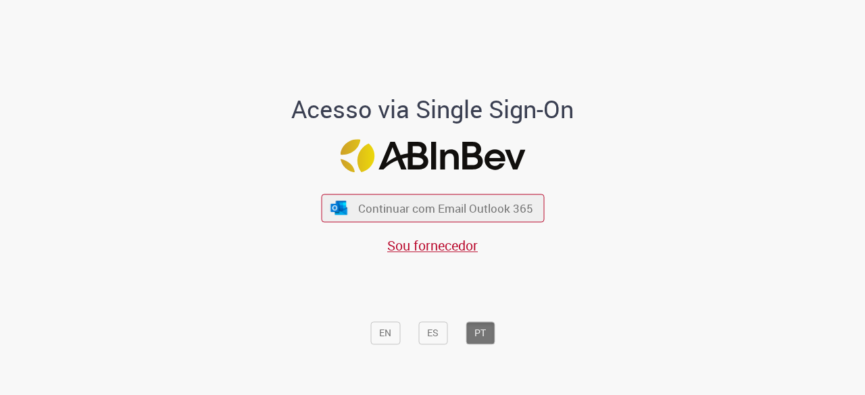 The height and width of the screenshot is (395, 865). I want to click on button: ícone Azure/Microsoft 360 Continuar com Email Outlook 365, so click(432, 208).